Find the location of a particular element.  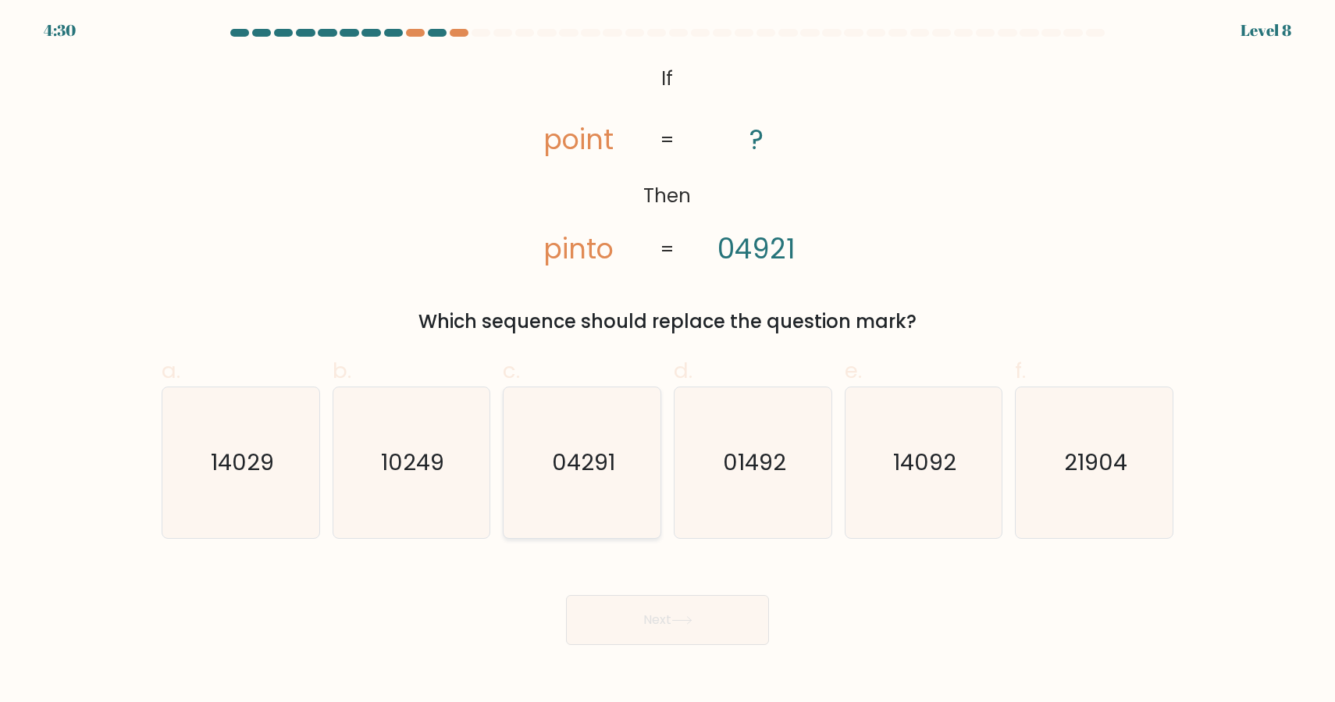

span: c. is located at coordinates (511, 370).